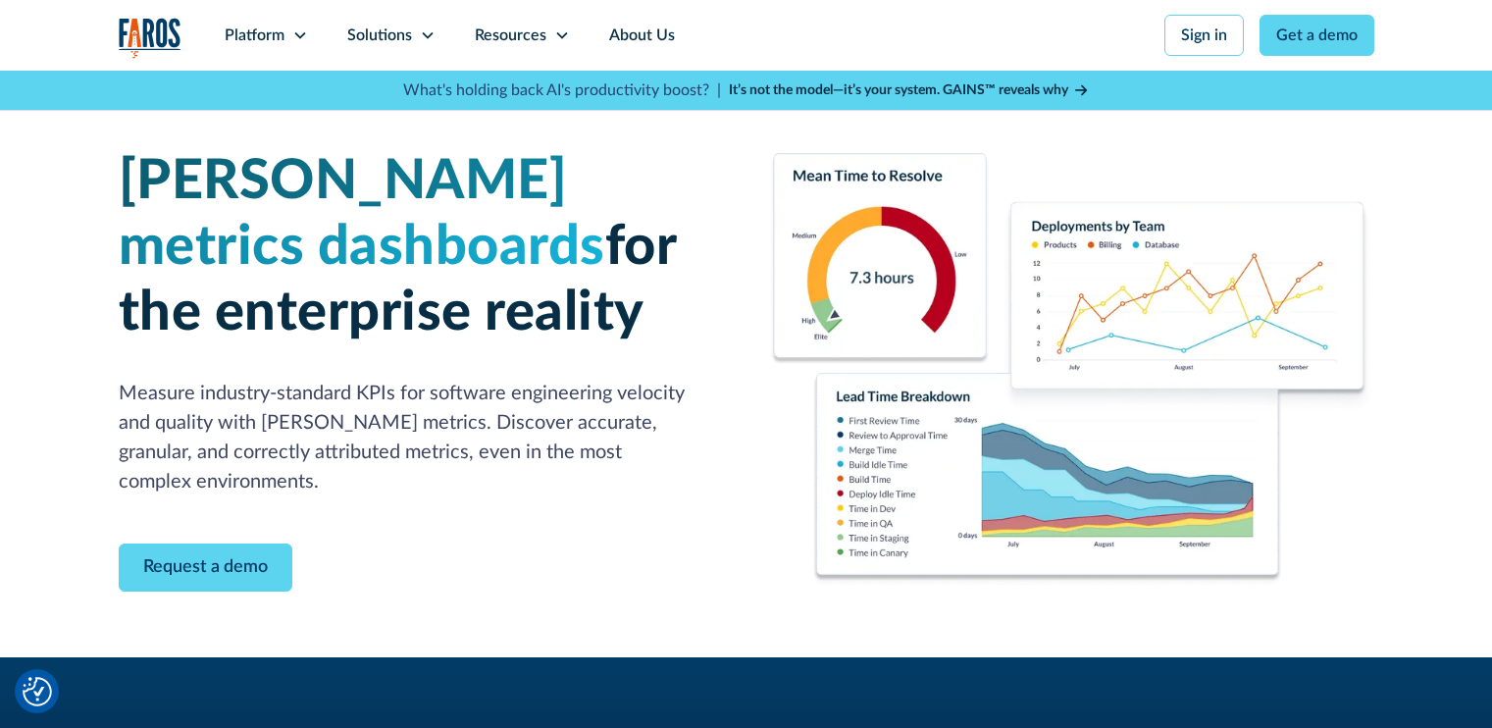 The image size is (1492, 728). What do you see at coordinates (380, 35) in the screenshot?
I see `div: Solutions` at bounding box center [380, 35].